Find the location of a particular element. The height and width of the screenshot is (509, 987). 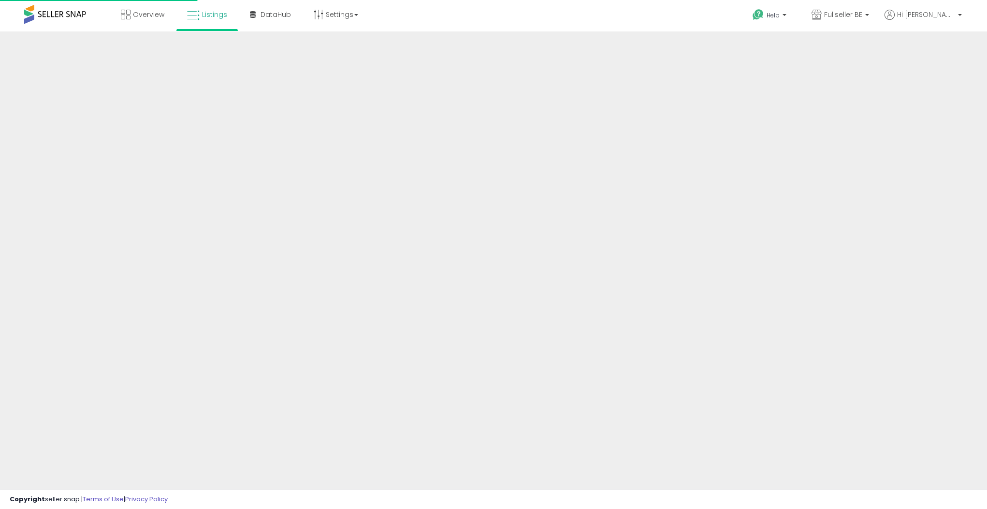

a: Help is located at coordinates (771, 16).